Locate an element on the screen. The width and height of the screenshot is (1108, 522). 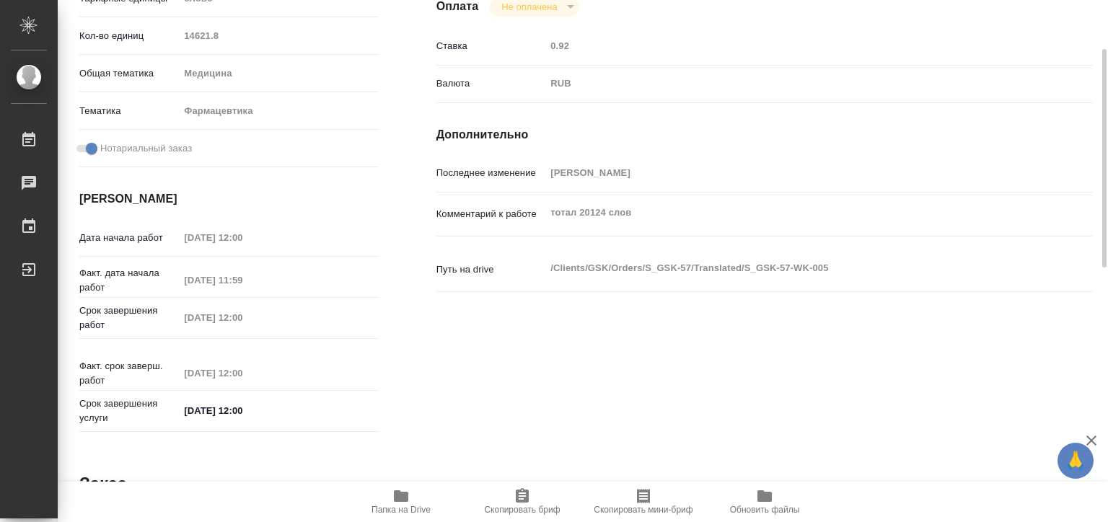
textarea: /Clients/GSK/Orders/S_GSK-57/Translated/S_GSK-57-WK-005 is located at coordinates (792, 268).